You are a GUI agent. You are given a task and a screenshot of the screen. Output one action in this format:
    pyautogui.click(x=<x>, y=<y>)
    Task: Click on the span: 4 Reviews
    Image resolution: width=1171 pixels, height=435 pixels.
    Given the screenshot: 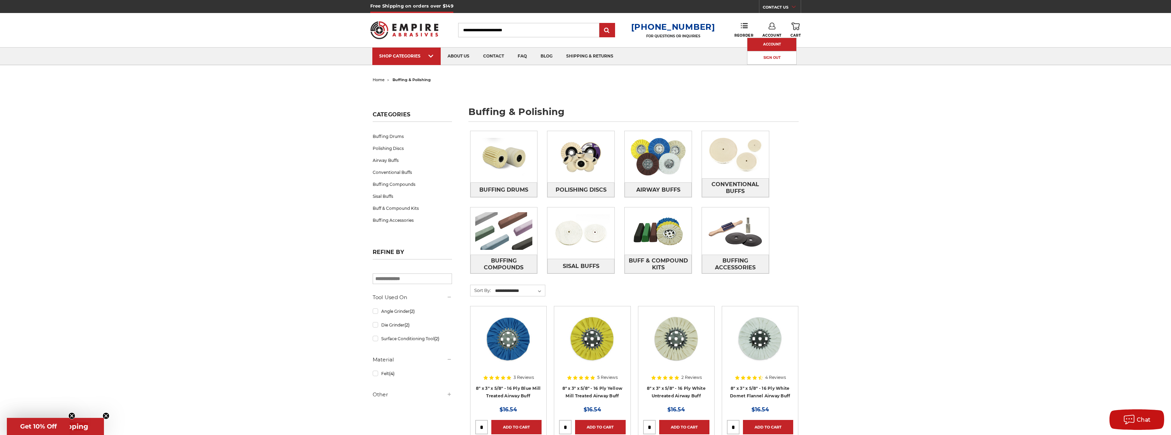 What is the action you would take?
    pyautogui.click(x=776, y=377)
    